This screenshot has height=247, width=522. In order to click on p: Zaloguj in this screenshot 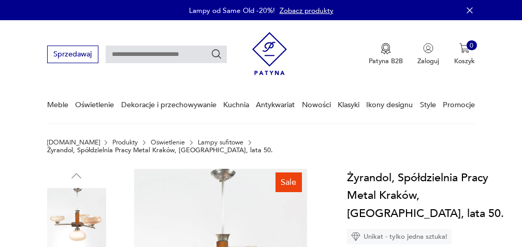, I will do `click(429, 61)`.